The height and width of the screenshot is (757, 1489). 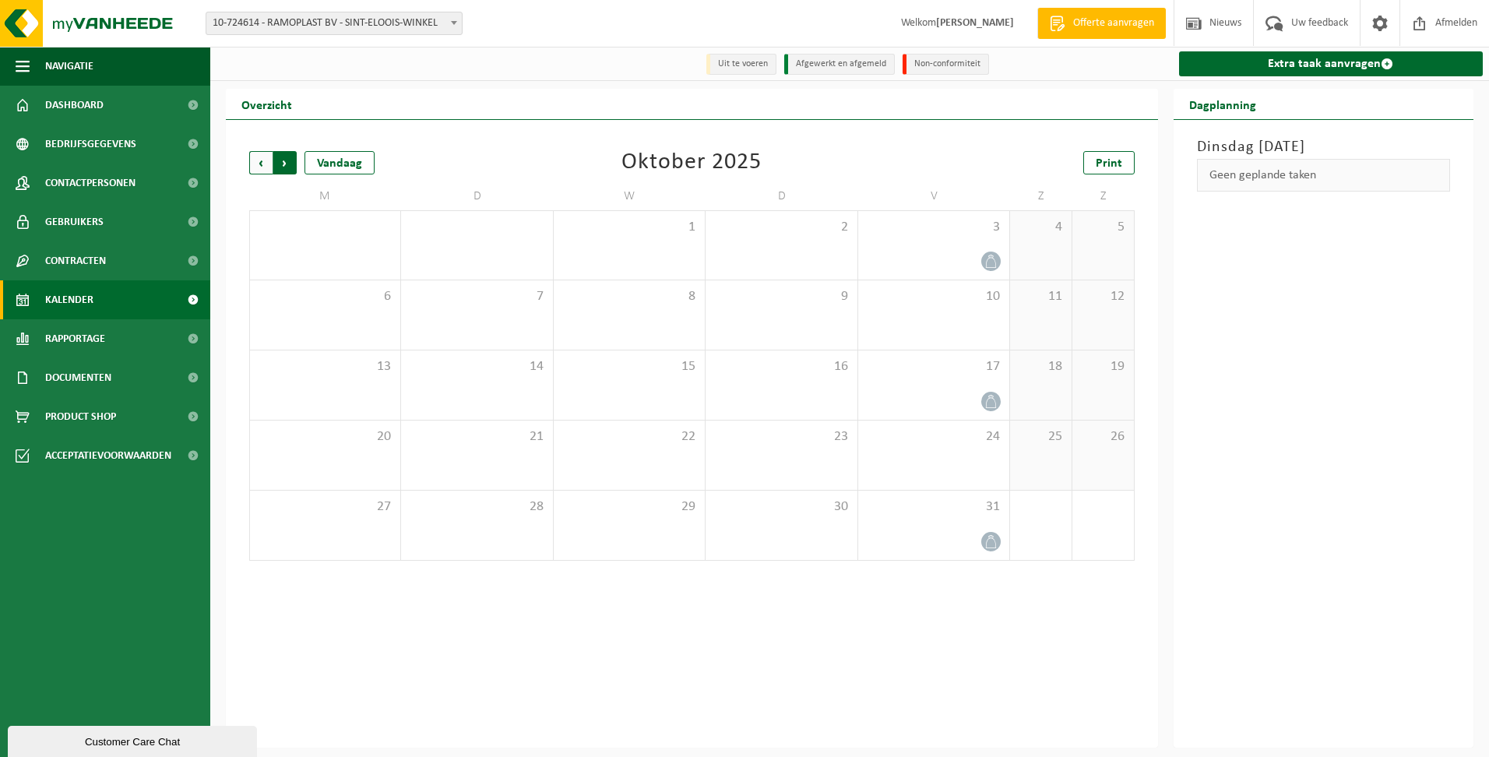 I want to click on span: 25, so click(x=1040, y=437).